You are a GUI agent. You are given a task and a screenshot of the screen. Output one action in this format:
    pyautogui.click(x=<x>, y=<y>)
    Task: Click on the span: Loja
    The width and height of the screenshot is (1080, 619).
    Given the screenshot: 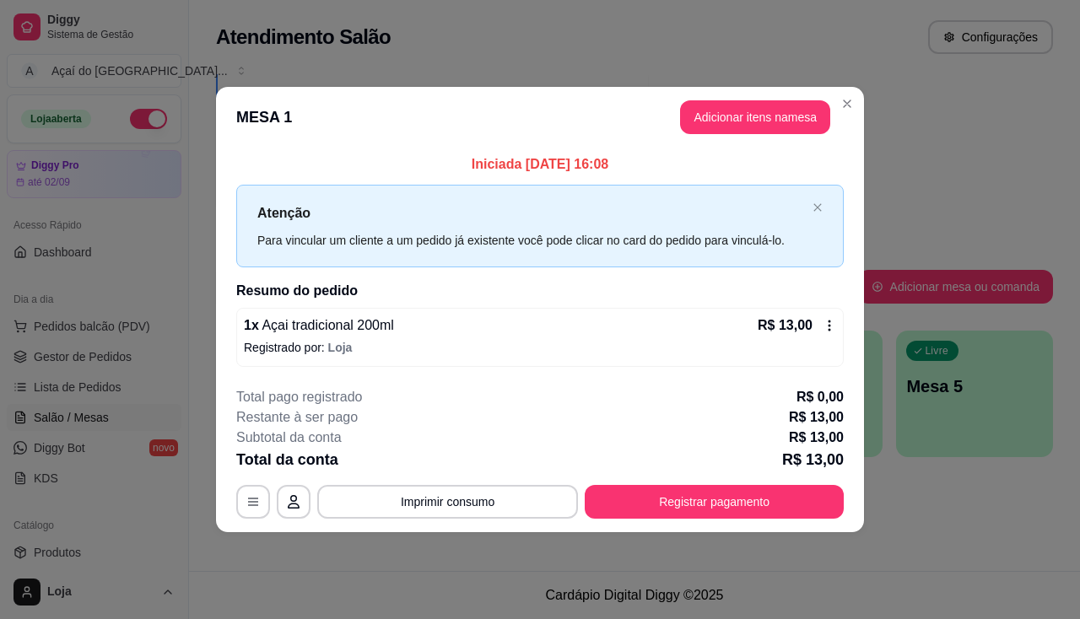 What is the action you would take?
    pyautogui.click(x=340, y=347)
    